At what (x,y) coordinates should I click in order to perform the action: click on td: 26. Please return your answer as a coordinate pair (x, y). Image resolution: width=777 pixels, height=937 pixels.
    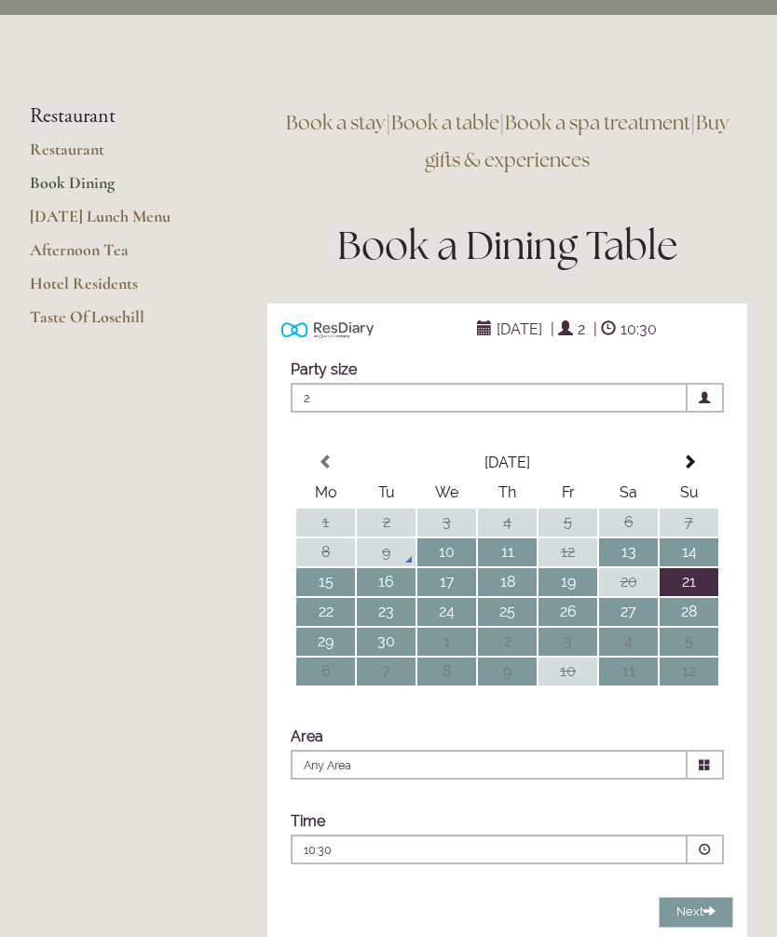
    Looking at the image, I should click on (567, 612).